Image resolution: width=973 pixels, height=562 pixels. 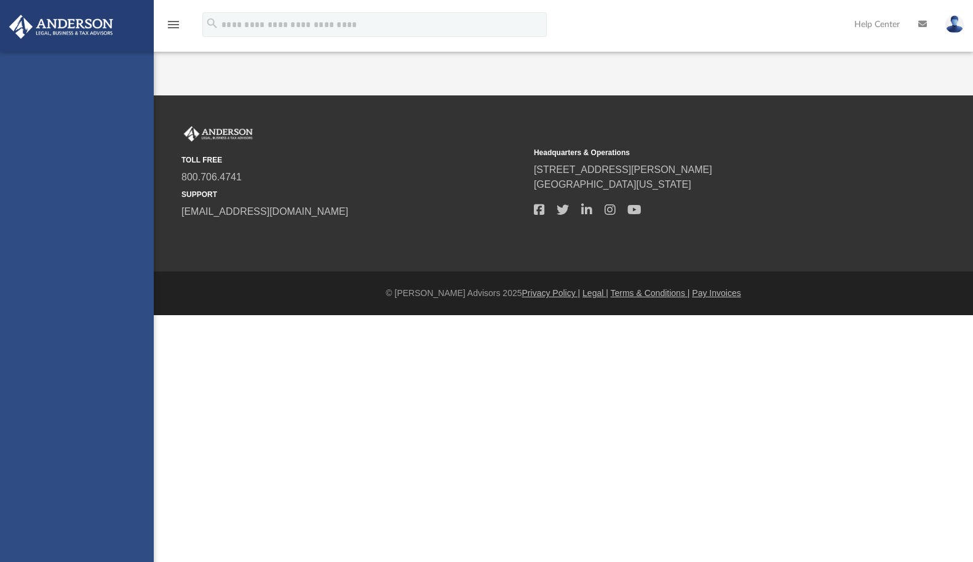 What do you see at coordinates (551, 293) in the screenshot?
I see `a: Privacy Policy |` at bounding box center [551, 293].